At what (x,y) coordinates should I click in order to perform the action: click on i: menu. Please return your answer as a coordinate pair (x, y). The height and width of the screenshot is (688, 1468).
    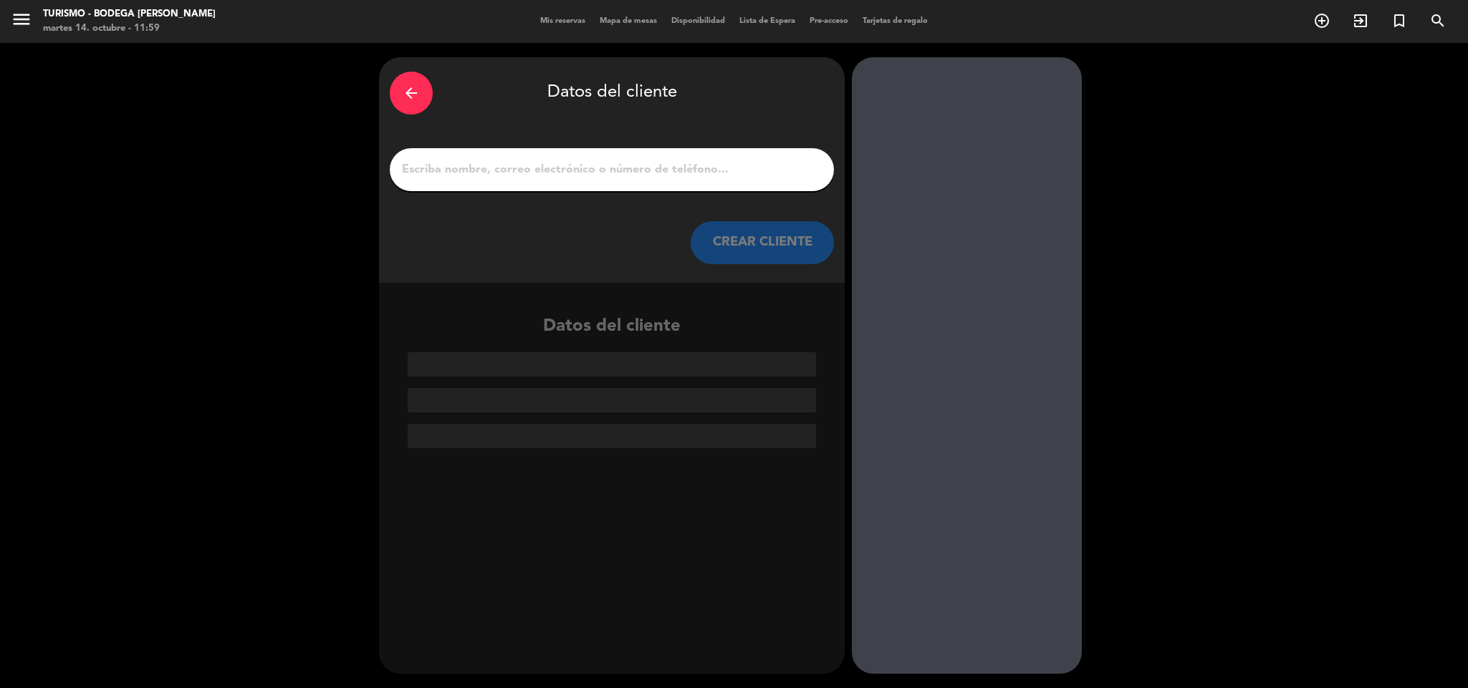
    Looking at the image, I should click on (21, 19).